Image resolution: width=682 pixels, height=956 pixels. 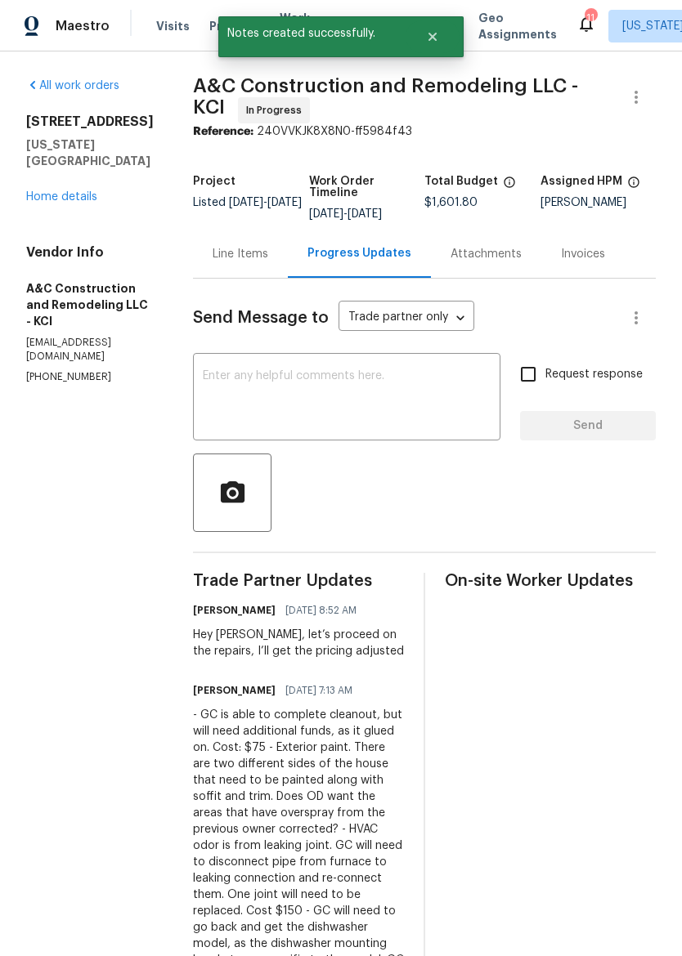 I want to click on a: All work orders, so click(x=73, y=86).